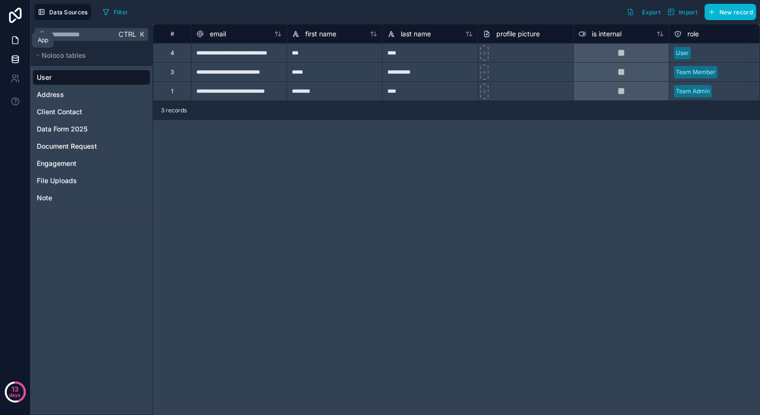 The width and height of the screenshot is (760, 415). What do you see at coordinates (172, 72) in the screenshot?
I see `div: 3` at bounding box center [172, 72].